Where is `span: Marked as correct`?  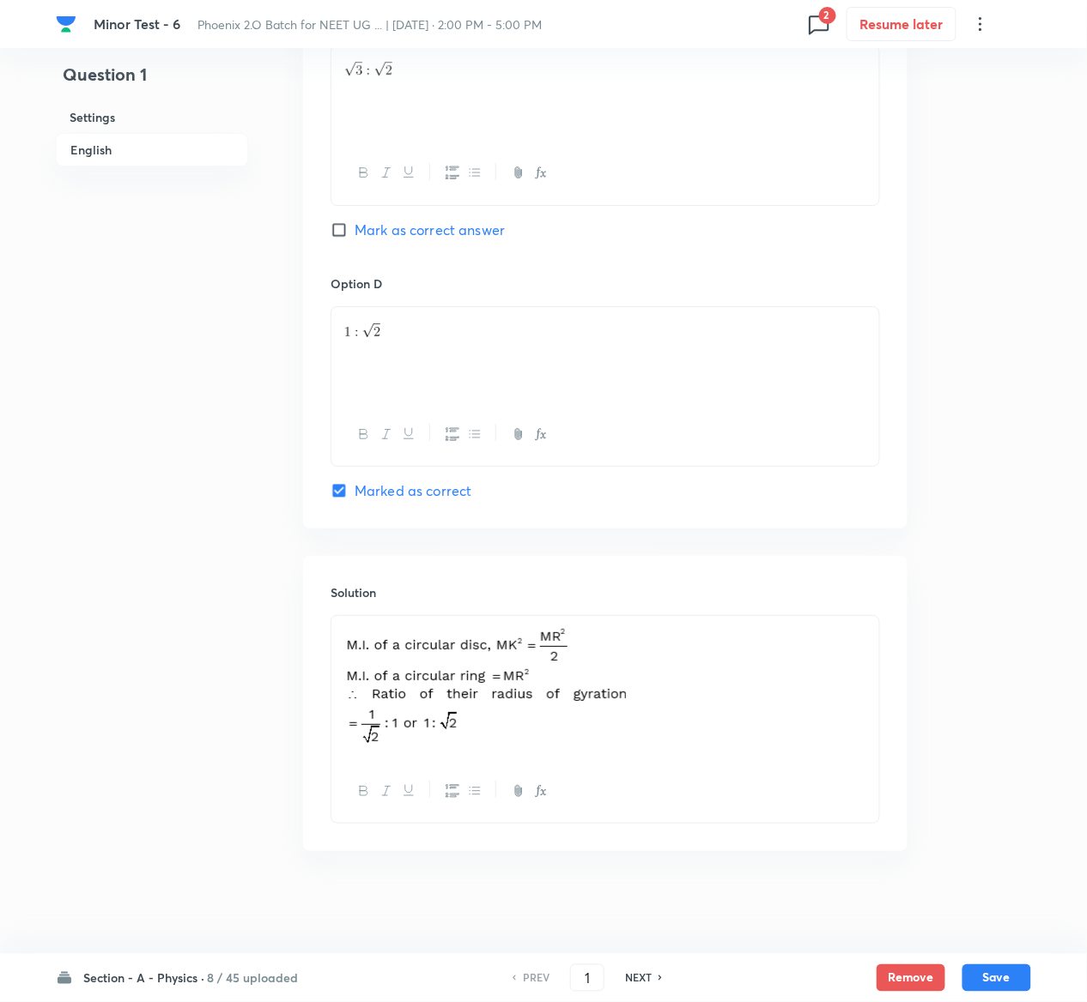 span: Marked as correct is located at coordinates (413, 491).